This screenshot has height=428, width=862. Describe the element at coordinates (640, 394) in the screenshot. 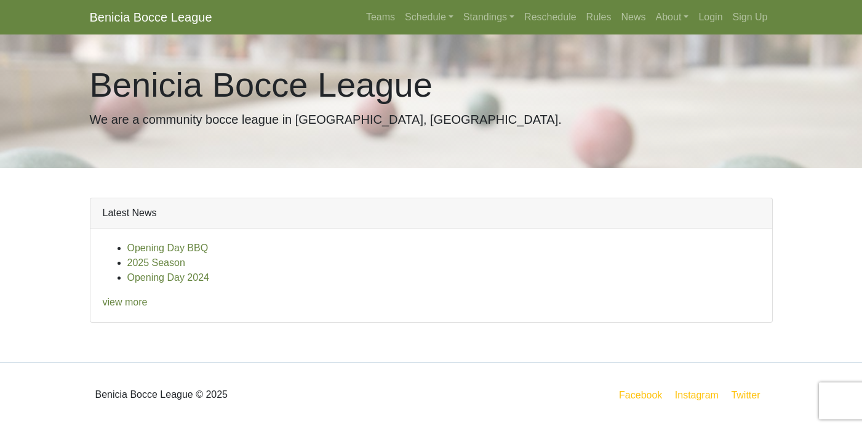

I see `a: Facebook` at that location.